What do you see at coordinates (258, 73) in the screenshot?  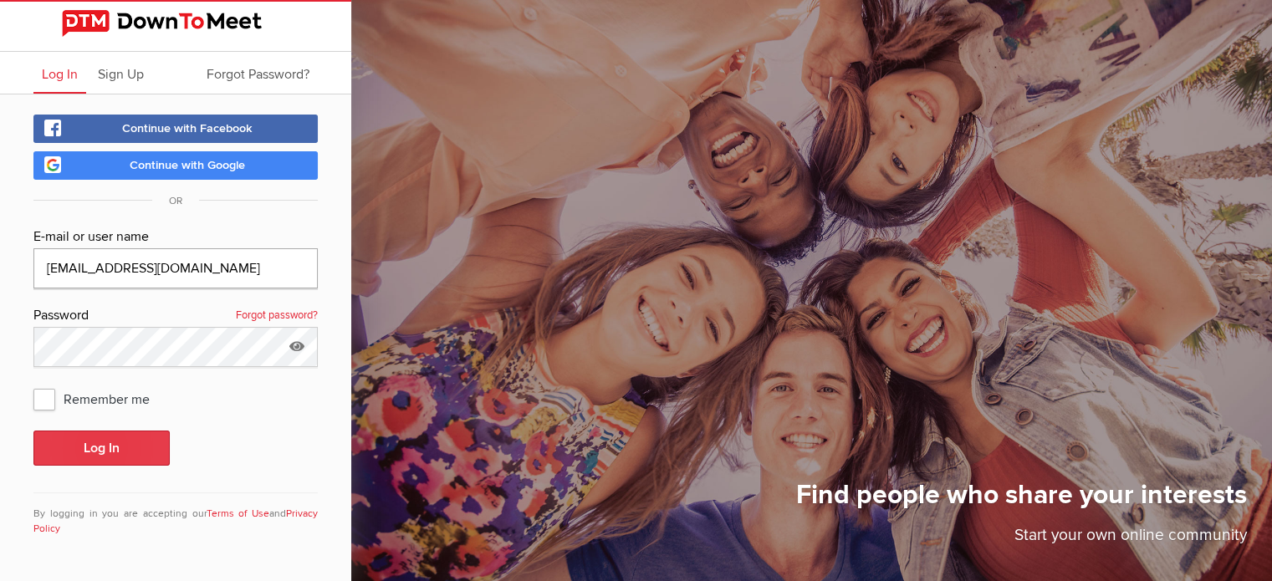 I see `a: Forgot Password?` at bounding box center [258, 73].